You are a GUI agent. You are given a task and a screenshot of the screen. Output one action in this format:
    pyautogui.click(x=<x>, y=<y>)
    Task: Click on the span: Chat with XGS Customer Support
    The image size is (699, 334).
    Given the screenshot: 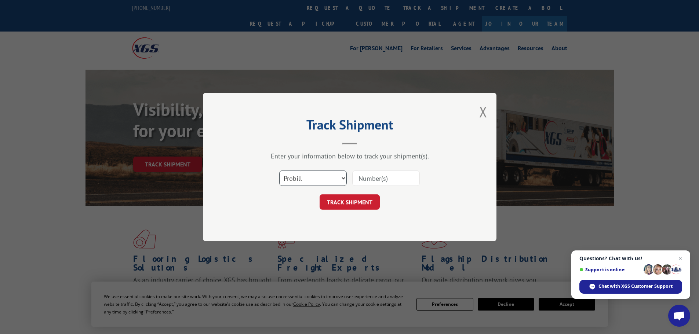 What is the action you would take?
    pyautogui.click(x=635, y=287)
    